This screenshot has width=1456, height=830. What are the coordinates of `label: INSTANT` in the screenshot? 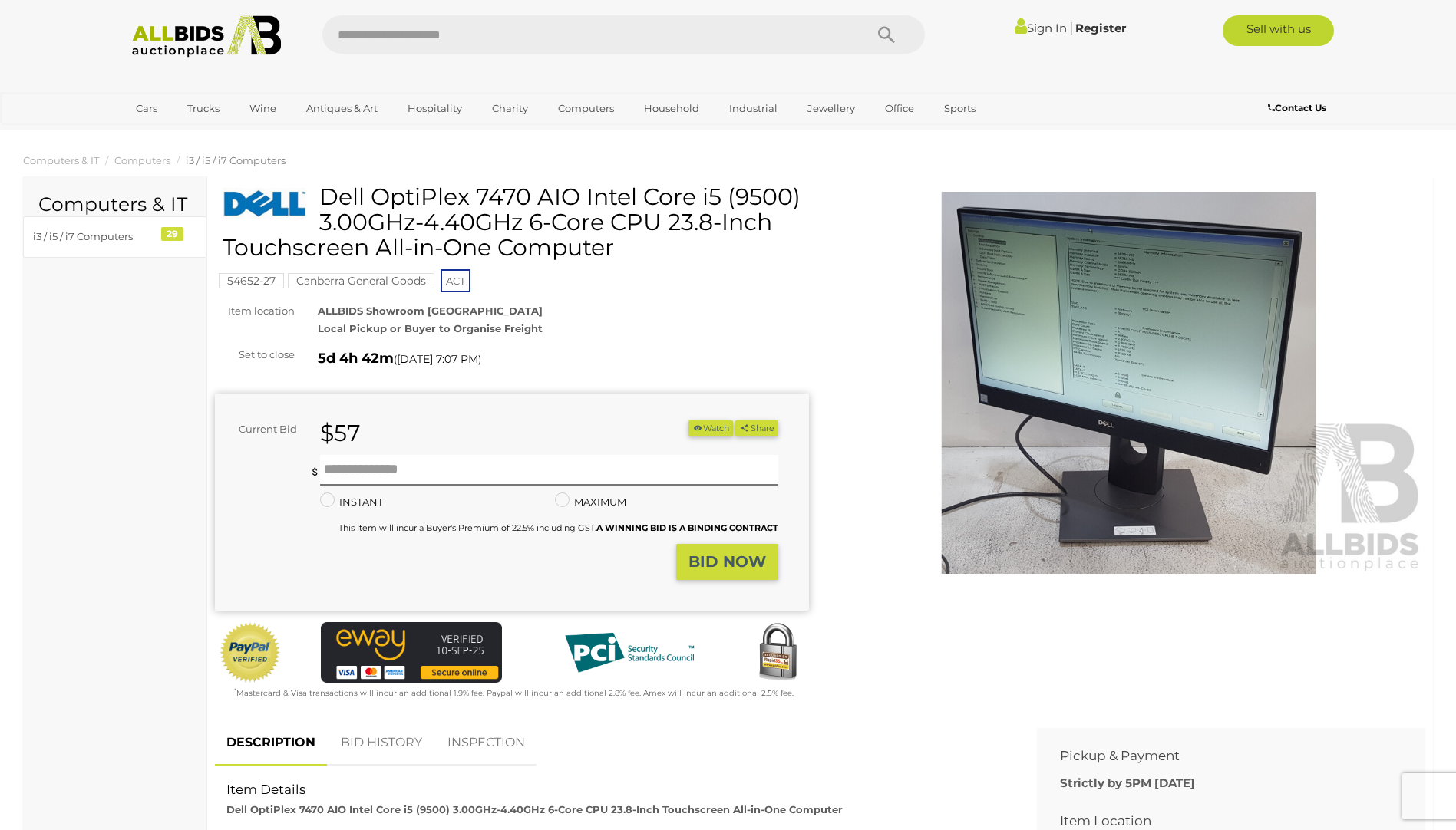 It's located at (351, 502).